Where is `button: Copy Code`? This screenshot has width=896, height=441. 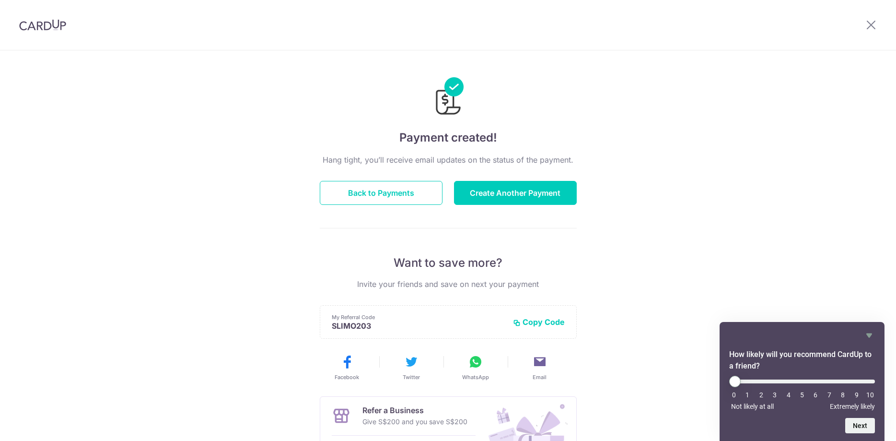 button: Copy Code is located at coordinates (539, 322).